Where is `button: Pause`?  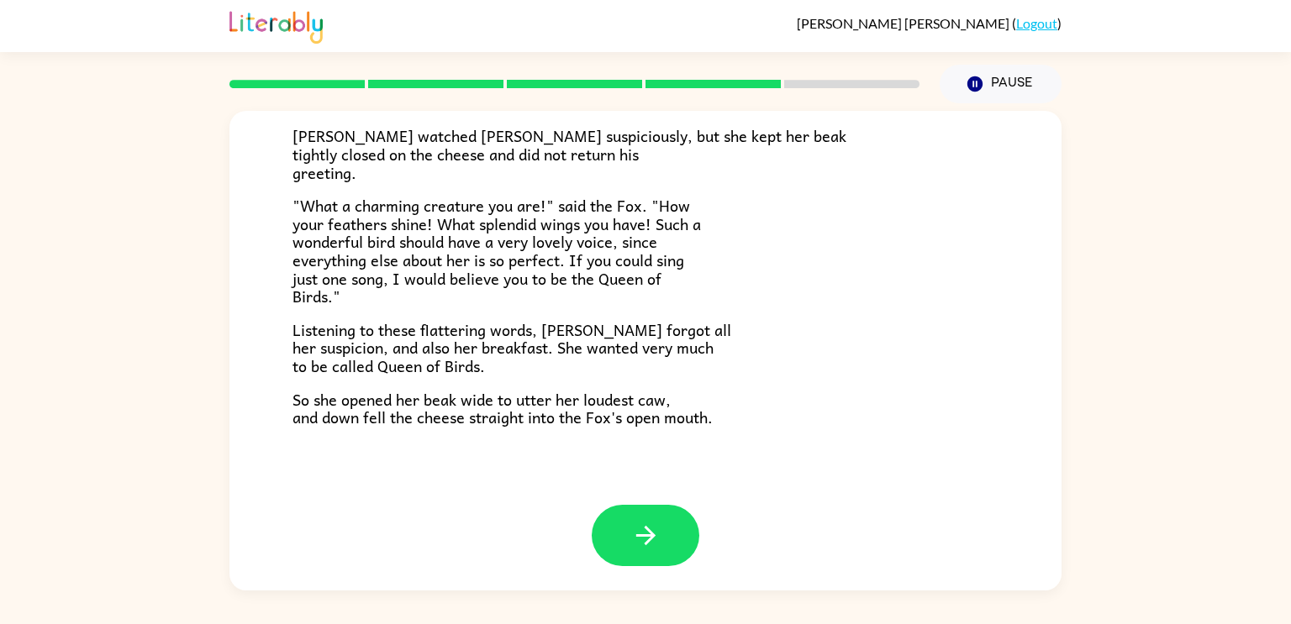
button: Pause is located at coordinates (1000, 84).